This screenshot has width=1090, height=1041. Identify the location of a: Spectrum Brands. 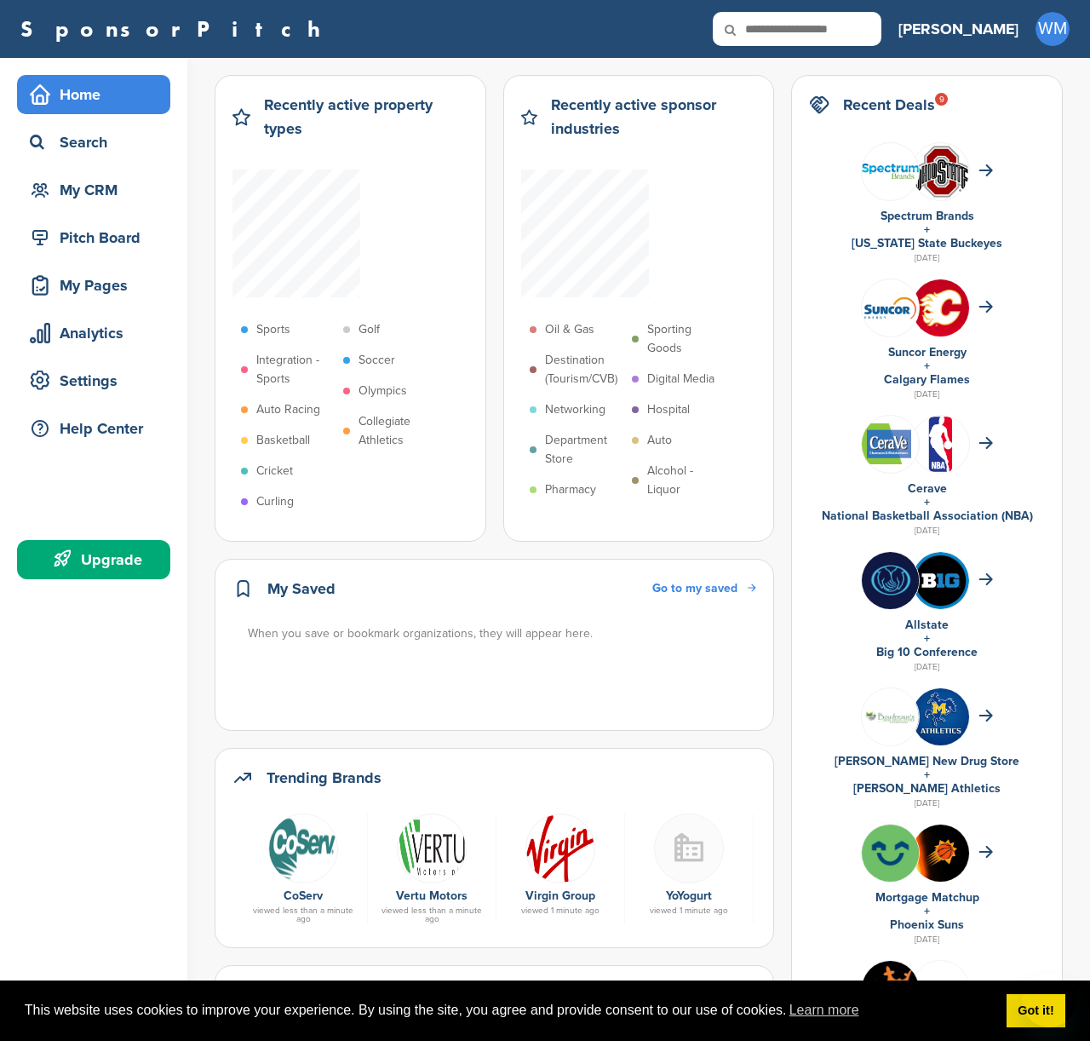
(927, 215).